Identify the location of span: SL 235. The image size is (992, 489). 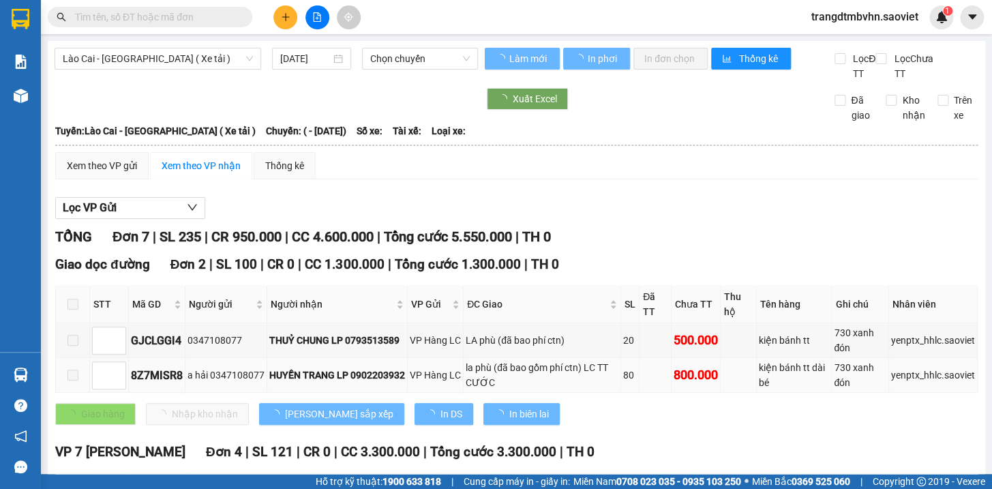
(179, 237).